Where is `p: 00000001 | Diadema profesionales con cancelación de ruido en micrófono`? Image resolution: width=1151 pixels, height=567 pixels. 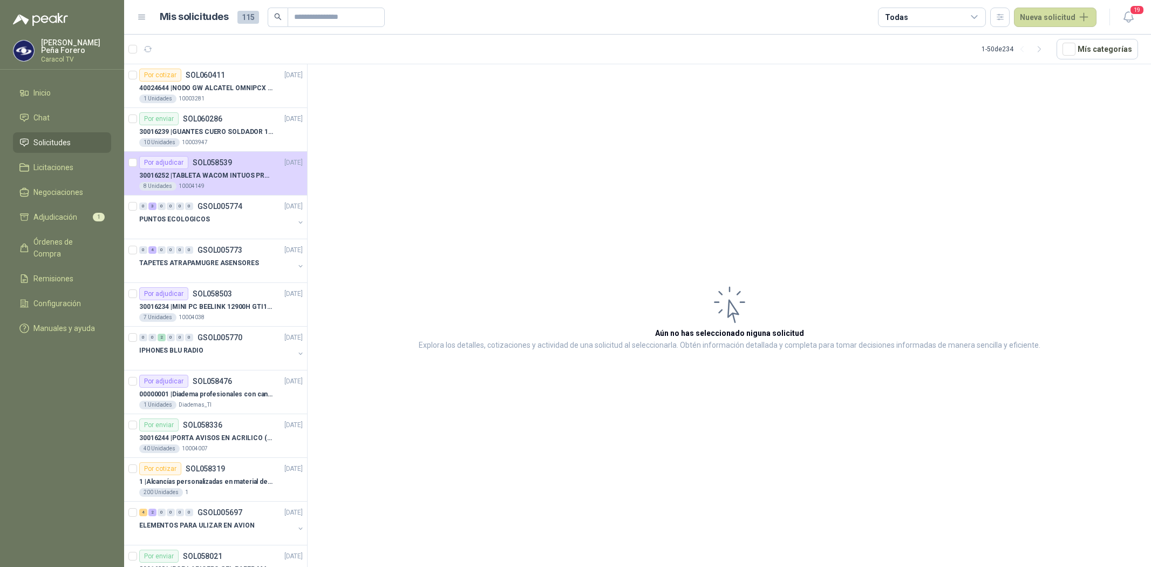
p: 00000001 | Diadema profesionales con cancelación de ruido en micrófono is located at coordinates (206, 394).